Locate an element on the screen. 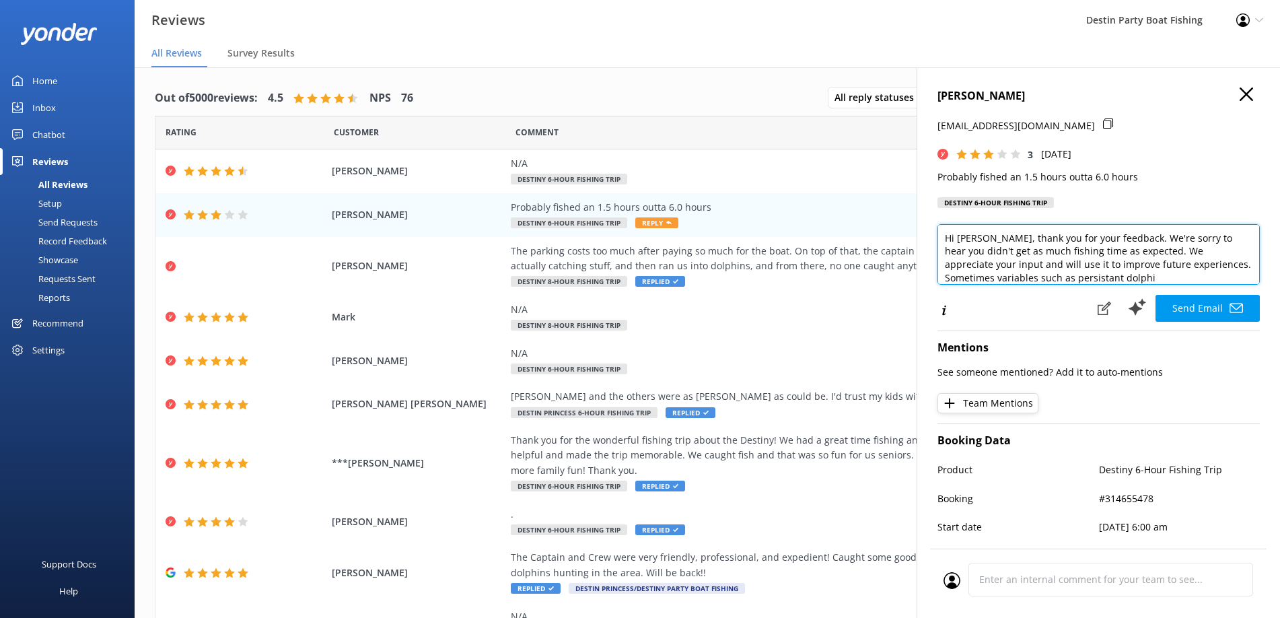 The image size is (1280, 618). div: Inbox is located at coordinates (44, 108).